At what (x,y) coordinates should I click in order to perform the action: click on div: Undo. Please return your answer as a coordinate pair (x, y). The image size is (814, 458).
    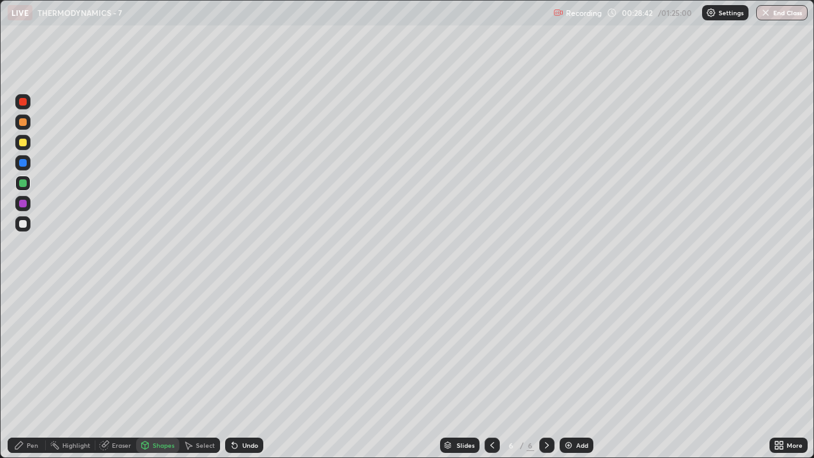
    Looking at the image, I should click on (250, 445).